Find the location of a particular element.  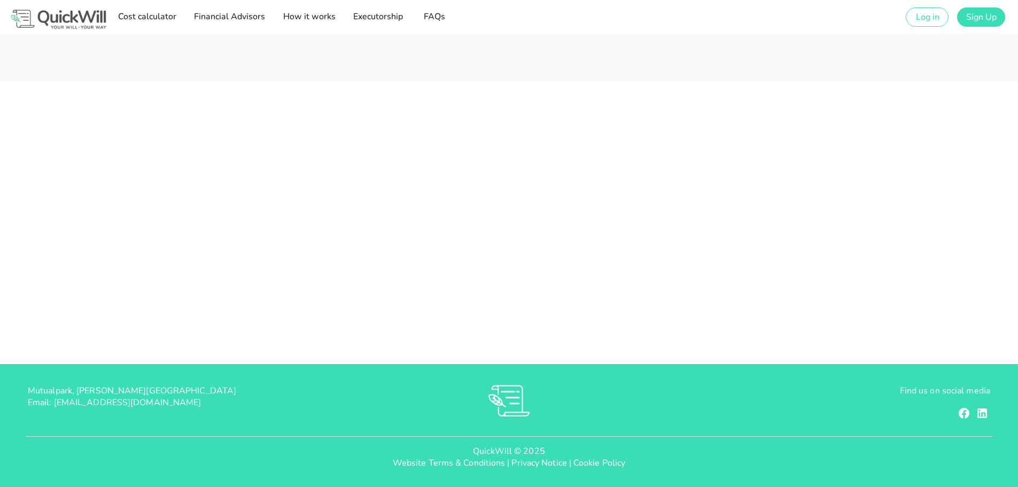

span: Sign Up is located at coordinates (981, 17).